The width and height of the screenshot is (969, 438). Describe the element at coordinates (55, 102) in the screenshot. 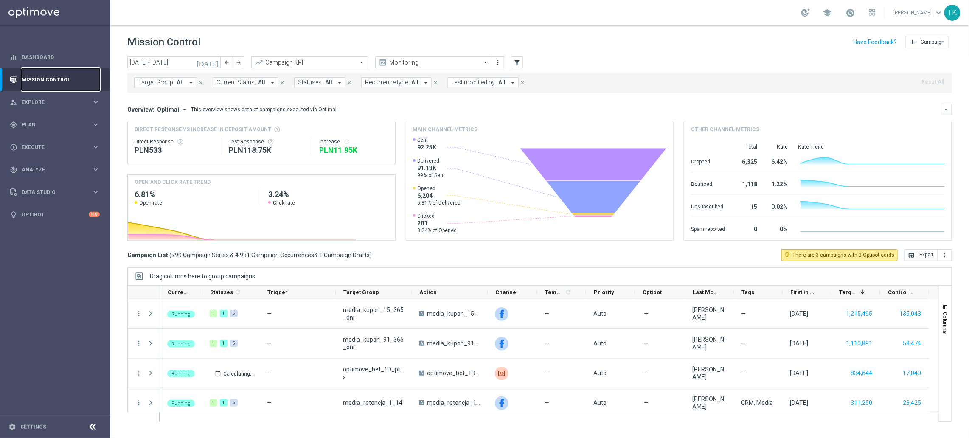

I see `button: person_search Explore keyboard_arrow_right` at that location.